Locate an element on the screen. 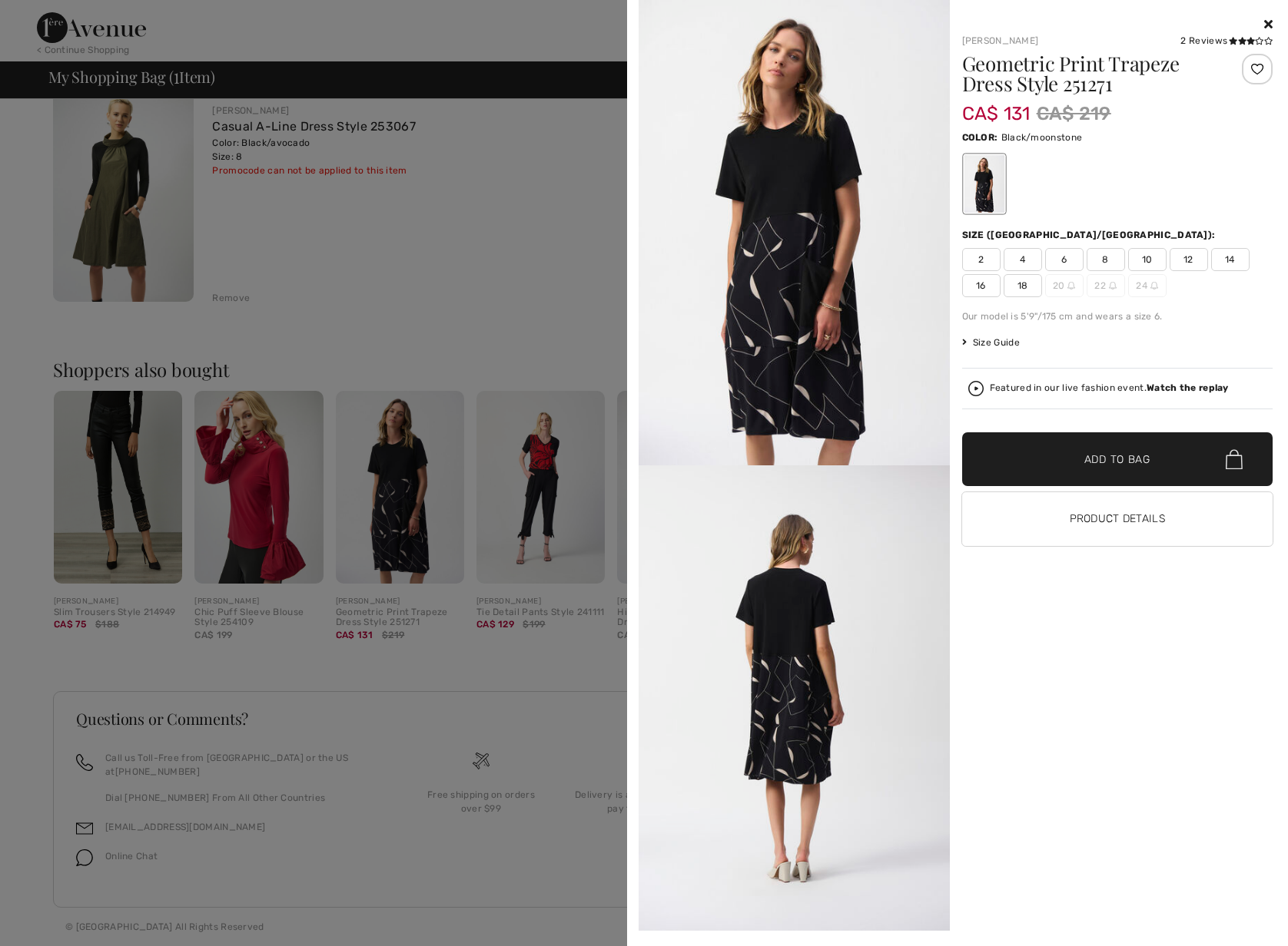 This screenshot has width=1288, height=946. span: Size Guide is located at coordinates (991, 342).